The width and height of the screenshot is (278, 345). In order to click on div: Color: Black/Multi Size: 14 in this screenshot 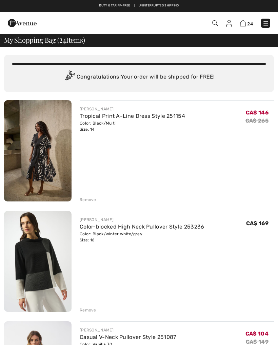, I will do `click(132, 126)`.